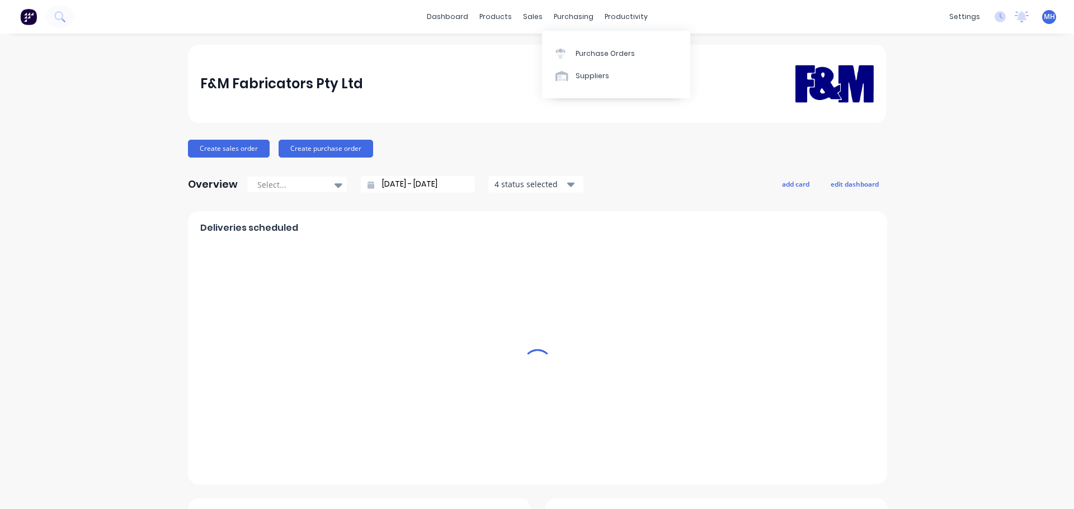 The width and height of the screenshot is (1074, 509). What do you see at coordinates (536, 185) in the screenshot?
I see `button: 4 status selected` at bounding box center [536, 185].